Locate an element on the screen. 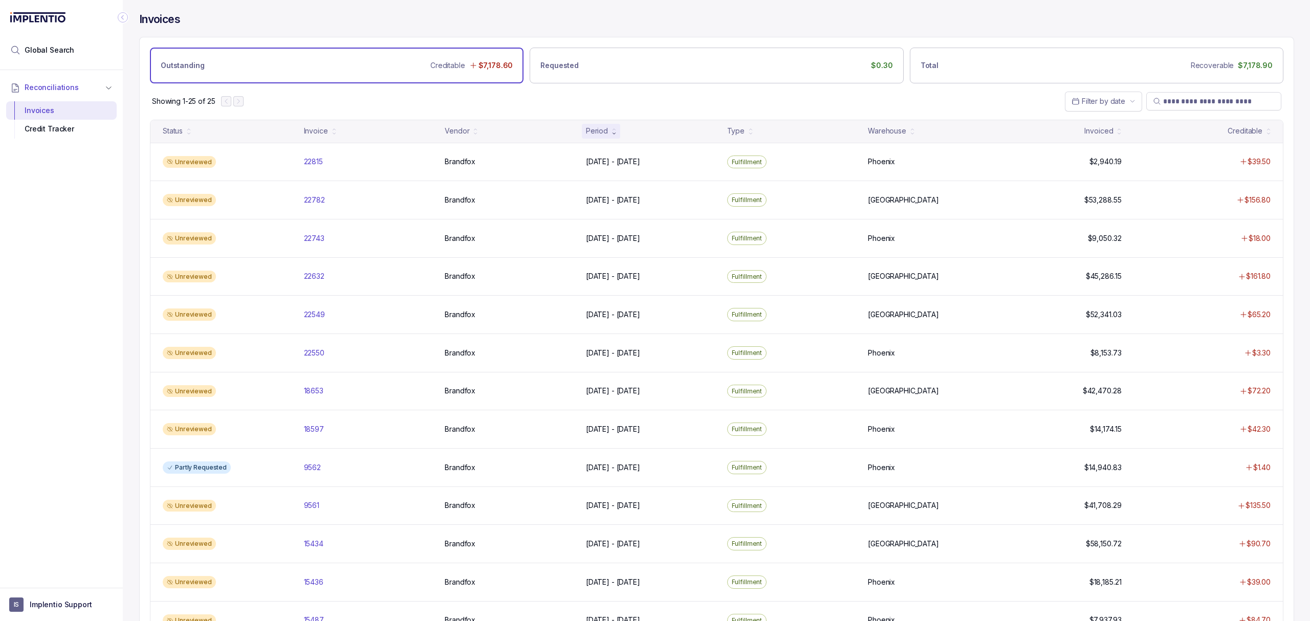 The image size is (1310, 621). p: 18653 is located at coordinates (314, 391).